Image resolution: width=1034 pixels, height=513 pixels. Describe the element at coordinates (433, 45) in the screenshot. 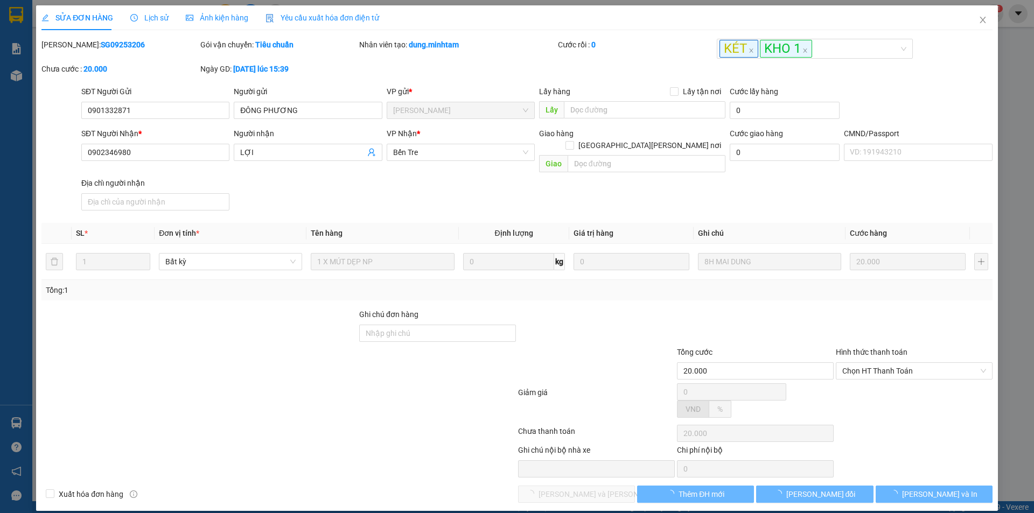

I see `b: dung.minhtam` at that location.